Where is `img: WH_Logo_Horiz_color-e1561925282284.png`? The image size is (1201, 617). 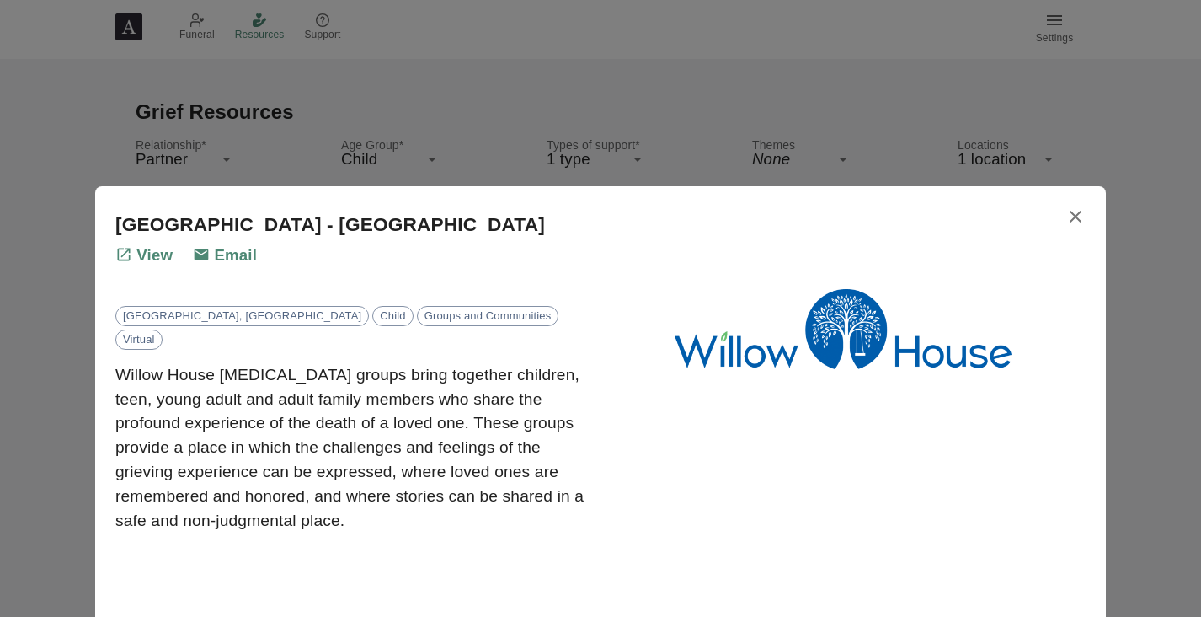
img: WH_Logo_Horiz_color-e1561925282284.png is located at coordinates (843, 329).